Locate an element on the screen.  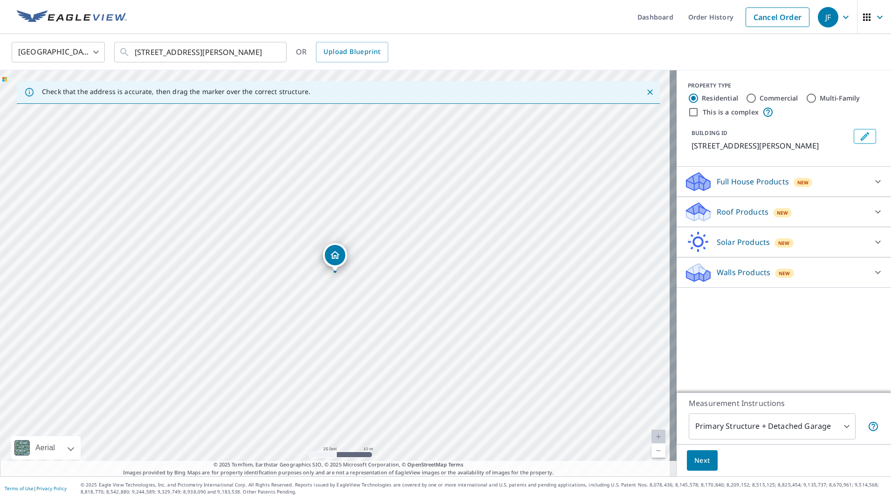
a: Current Level 20, Zoom In Disabled is located at coordinates (658, 437).